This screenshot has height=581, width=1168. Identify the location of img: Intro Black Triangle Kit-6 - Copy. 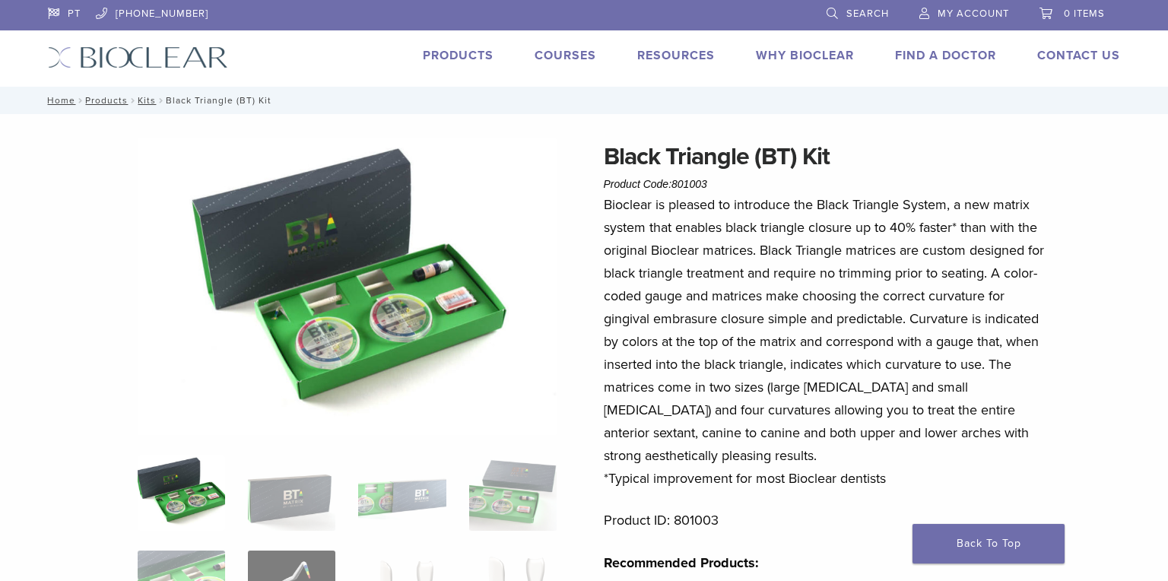
(348, 287).